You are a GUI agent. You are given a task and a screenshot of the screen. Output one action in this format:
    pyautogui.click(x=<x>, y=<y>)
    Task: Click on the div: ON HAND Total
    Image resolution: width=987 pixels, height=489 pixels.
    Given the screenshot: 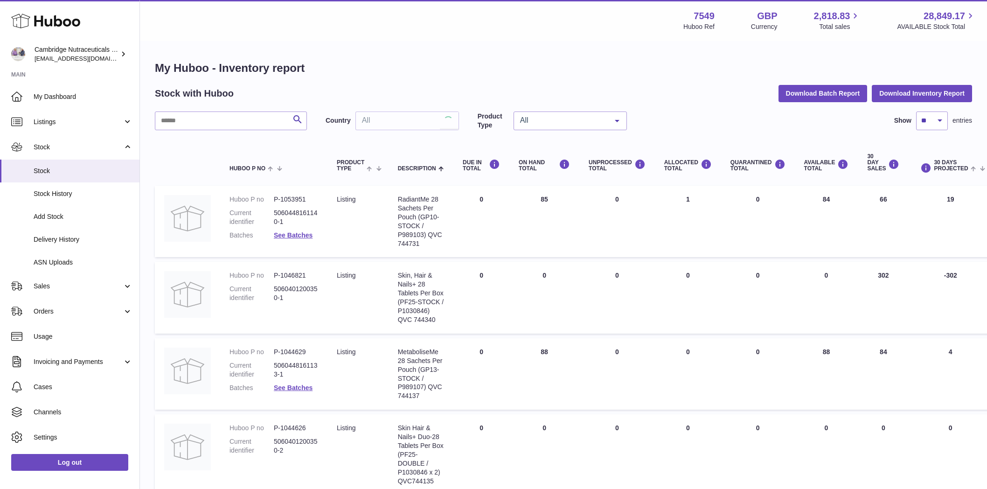 What is the action you would take?
    pyautogui.click(x=545, y=165)
    